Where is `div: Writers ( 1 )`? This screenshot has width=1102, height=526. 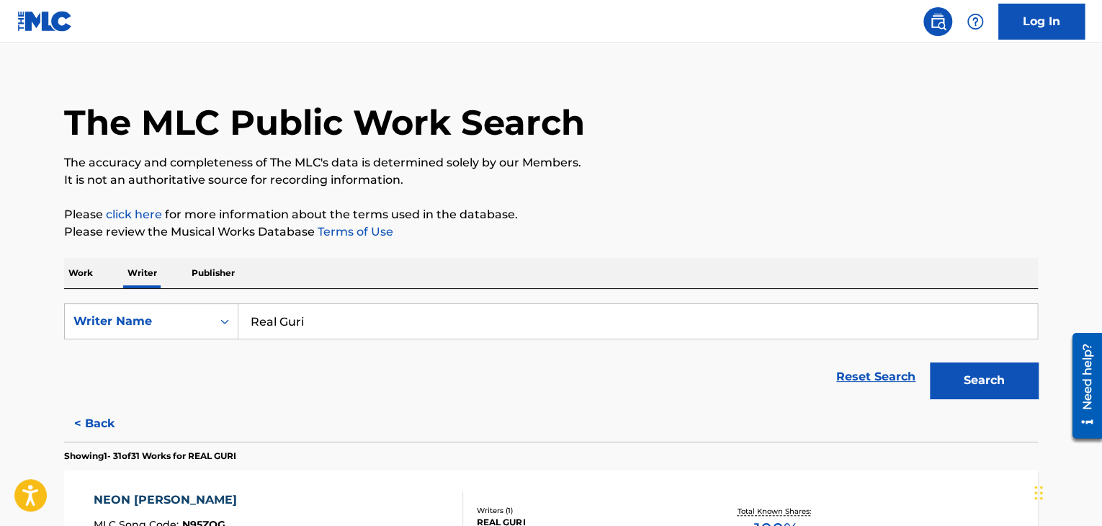
div: Writers ( 1 ) is located at coordinates (585, 510).